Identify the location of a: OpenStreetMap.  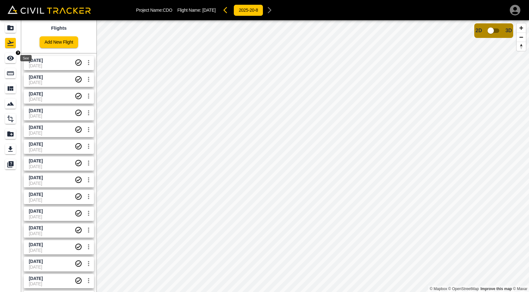
(463, 289).